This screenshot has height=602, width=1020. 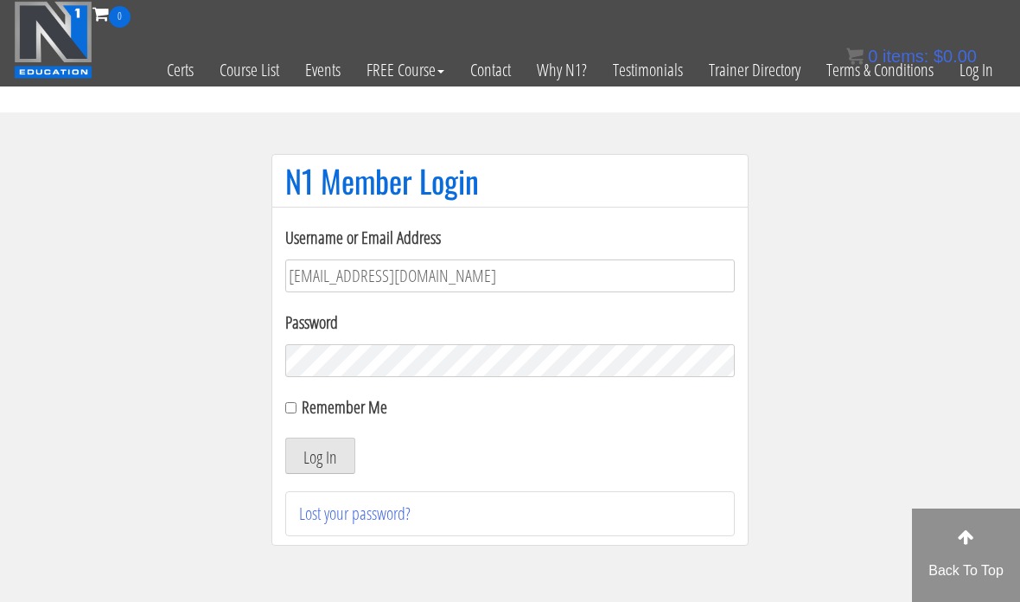 I want to click on a: Course List, so click(x=249, y=70).